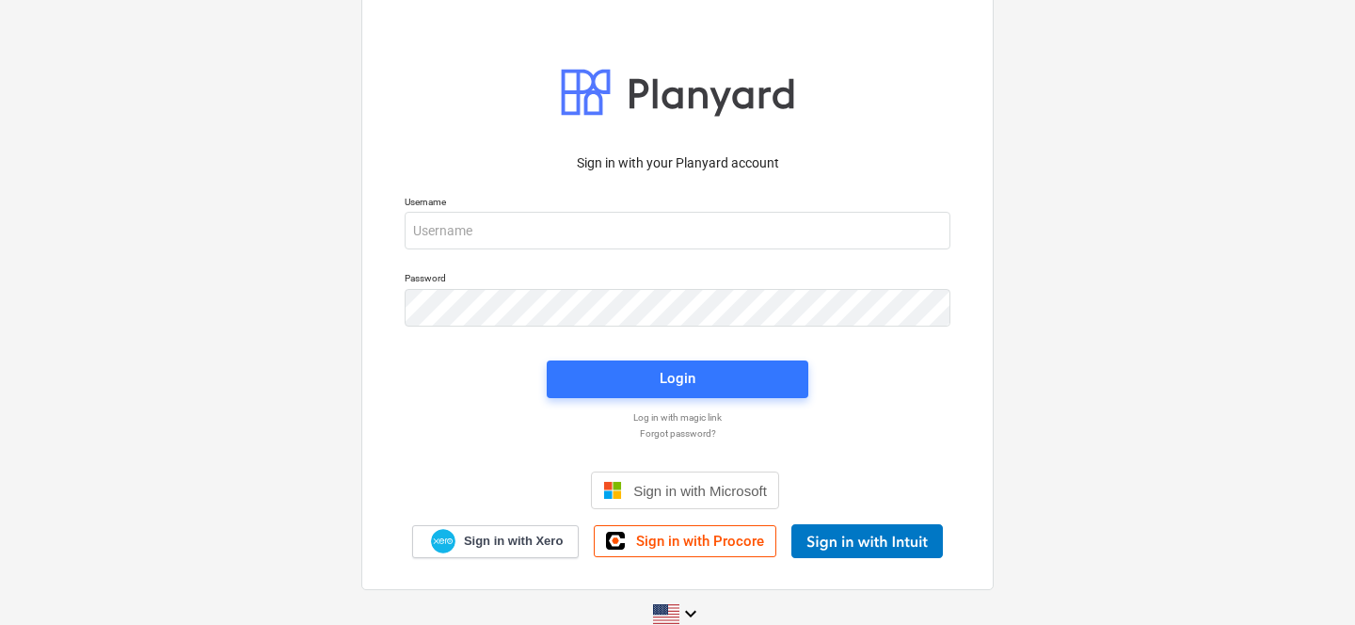  Describe the element at coordinates (443, 541) in the screenshot. I see `img: Xero logo` at that location.